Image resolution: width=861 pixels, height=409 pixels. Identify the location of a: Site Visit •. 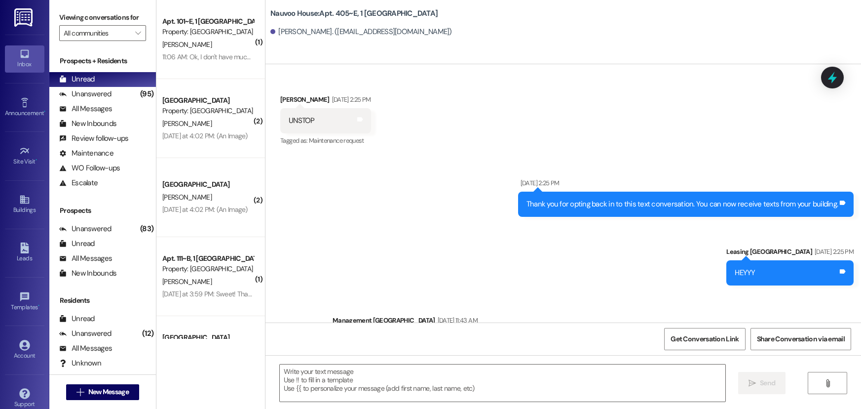
(25, 156).